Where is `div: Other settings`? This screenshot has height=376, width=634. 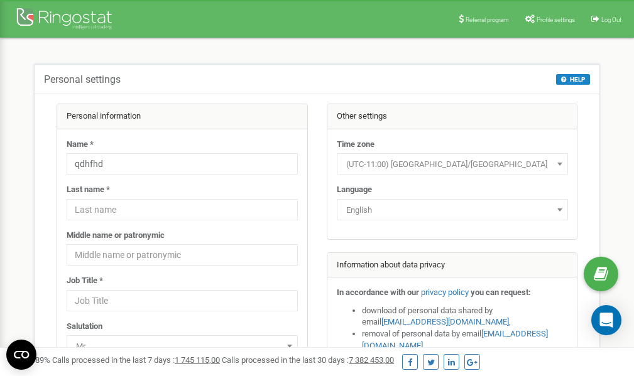 div: Other settings is located at coordinates (452, 117).